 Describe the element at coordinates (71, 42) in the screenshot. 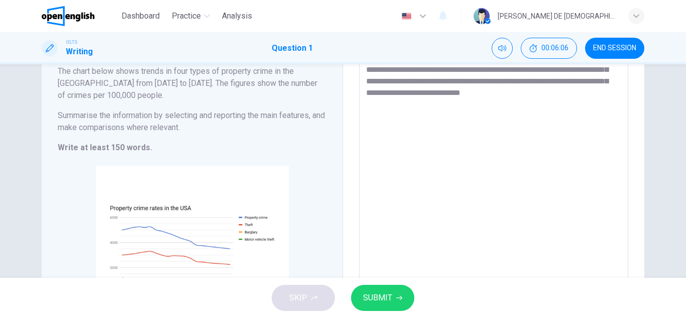

I see `span: IELTS` at that location.